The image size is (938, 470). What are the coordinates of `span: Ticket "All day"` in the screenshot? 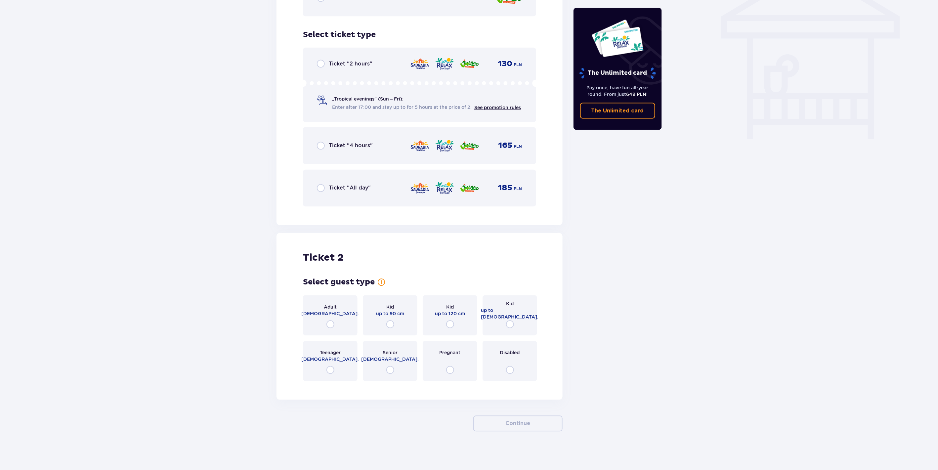 It's located at (350, 188).